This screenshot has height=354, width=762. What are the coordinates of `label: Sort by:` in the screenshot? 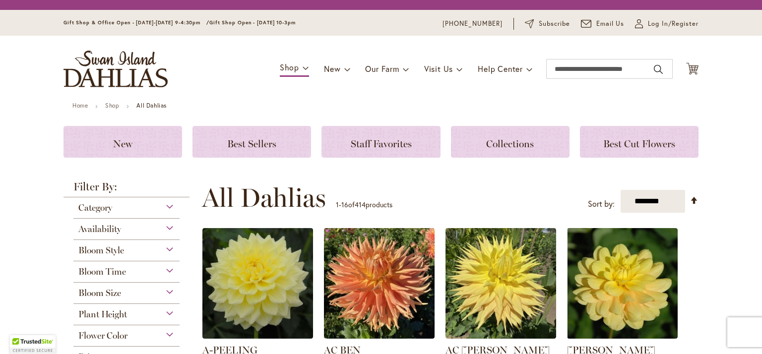 It's located at (601, 204).